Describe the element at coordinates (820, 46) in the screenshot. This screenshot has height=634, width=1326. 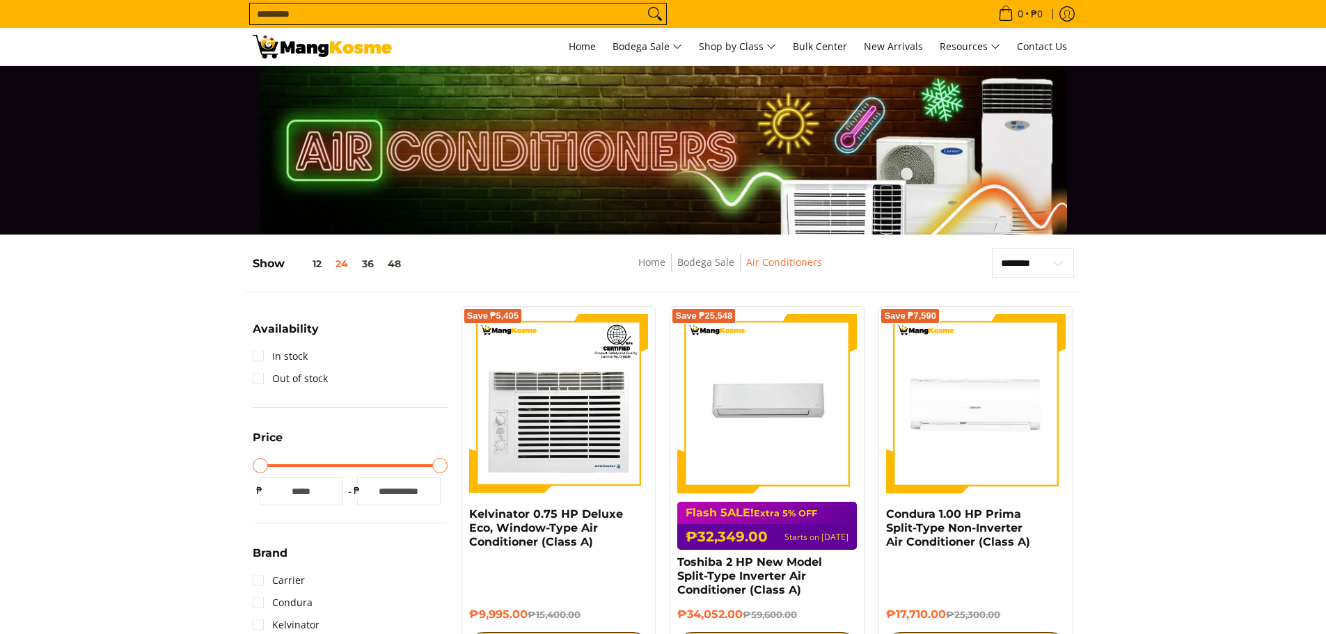
I see `span: Bulk Center` at that location.